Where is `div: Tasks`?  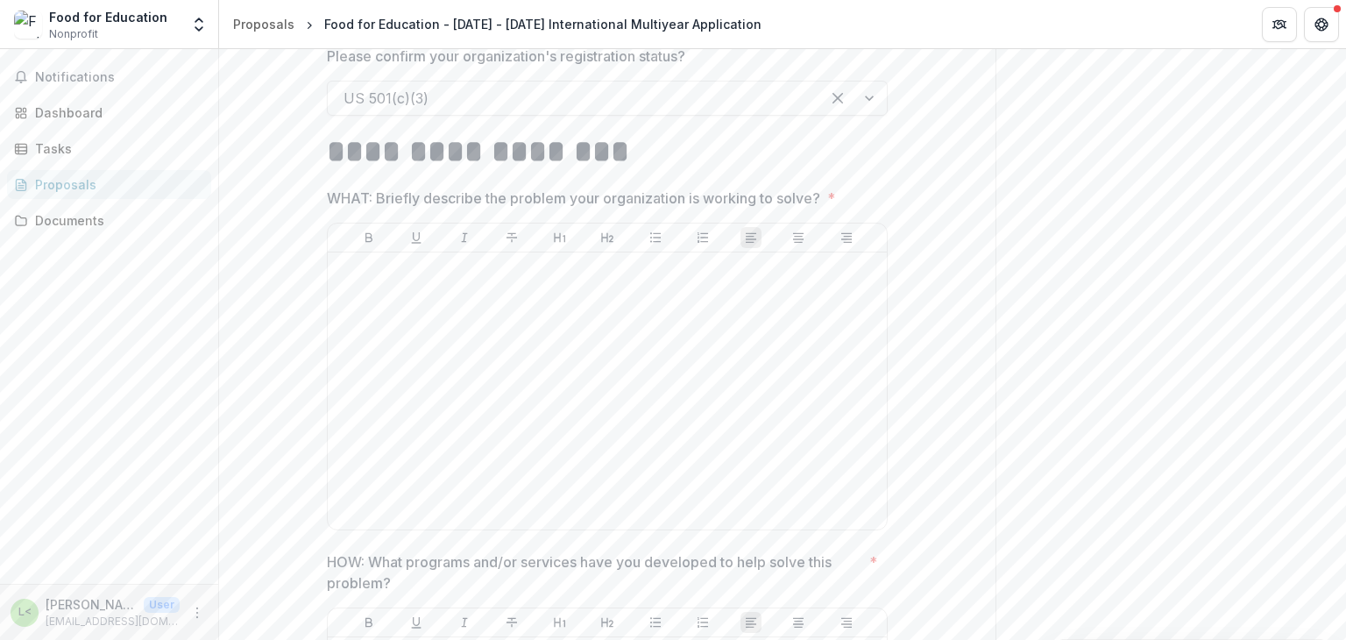
div: Tasks is located at coordinates (116, 148).